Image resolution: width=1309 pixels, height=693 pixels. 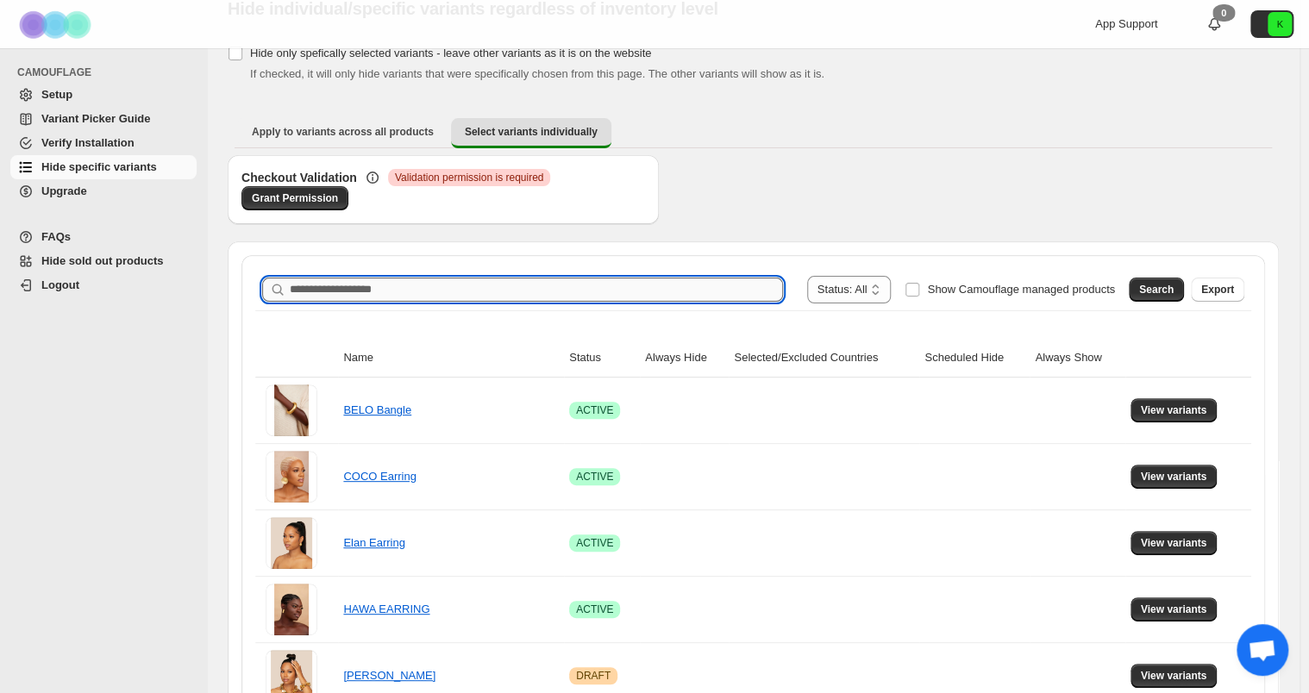 I want to click on span: App Support, so click(x=1126, y=23).